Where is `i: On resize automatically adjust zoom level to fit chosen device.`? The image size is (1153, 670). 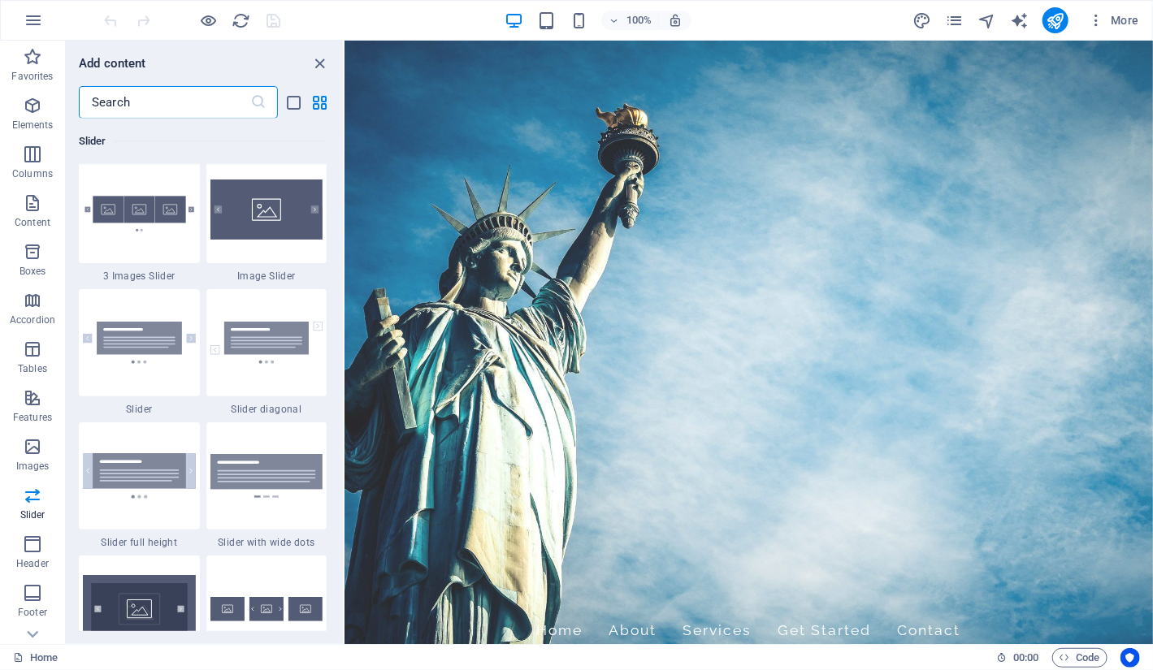
i: On resize automatically adjust zoom level to fit chosen device. is located at coordinates (675, 20).